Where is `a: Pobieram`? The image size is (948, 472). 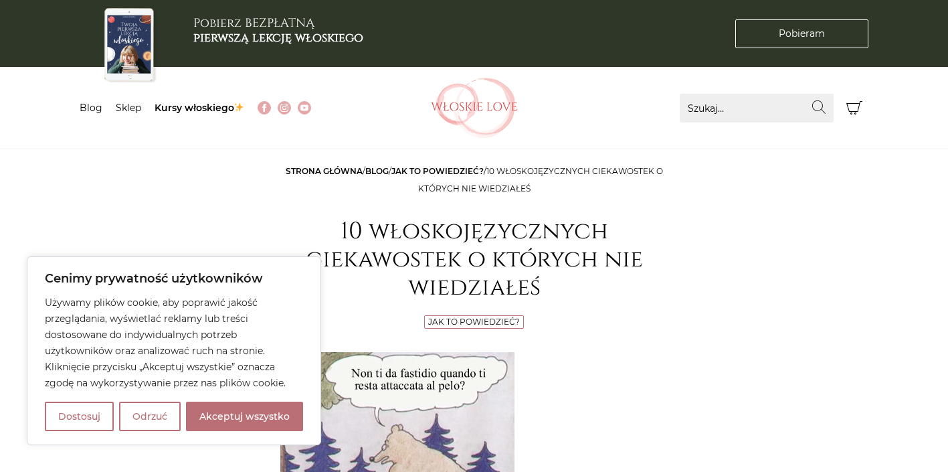 a: Pobieram is located at coordinates (802, 33).